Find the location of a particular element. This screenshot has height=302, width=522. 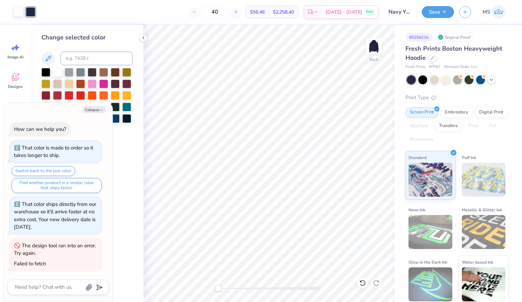

div: Foil is located at coordinates (493, 126).